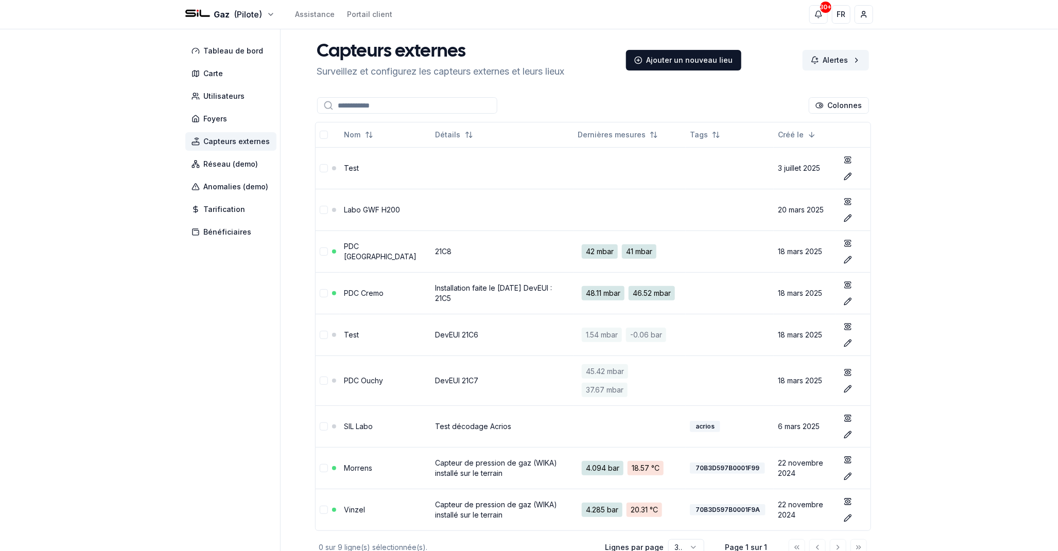 The width and height of the screenshot is (1058, 551). I want to click on span: Créé le, so click(791, 135).